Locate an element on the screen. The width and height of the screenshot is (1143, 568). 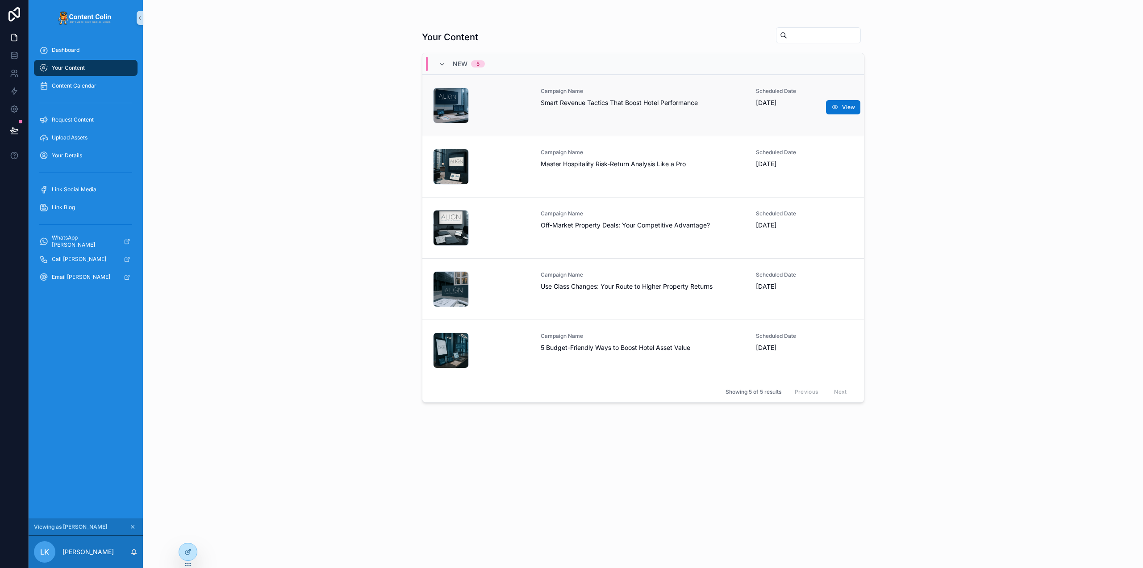
span: Link Social Media is located at coordinates (74, 189).